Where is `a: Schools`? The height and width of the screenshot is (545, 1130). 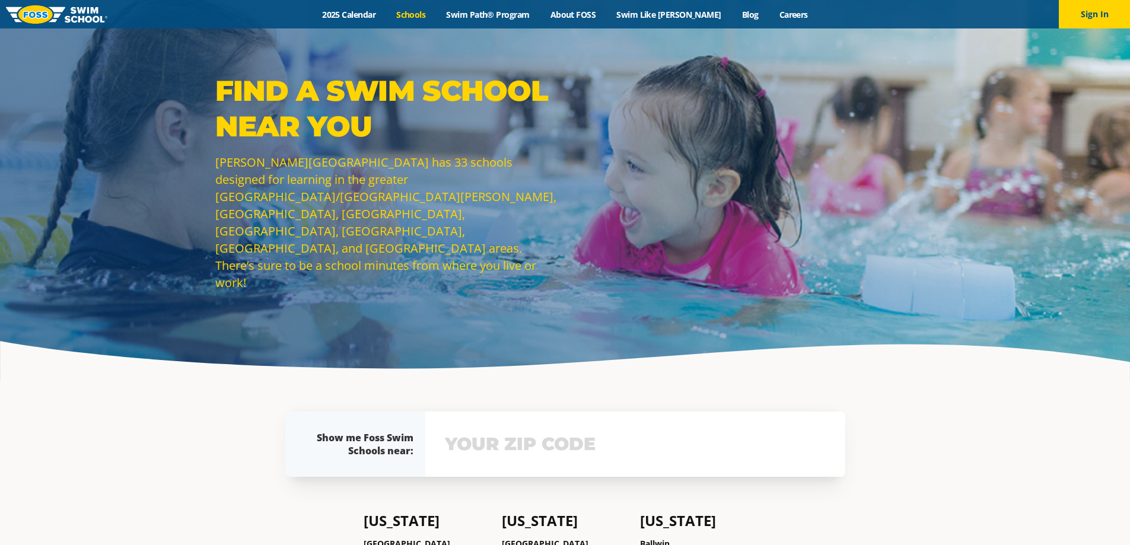
a: Schools is located at coordinates (411, 14).